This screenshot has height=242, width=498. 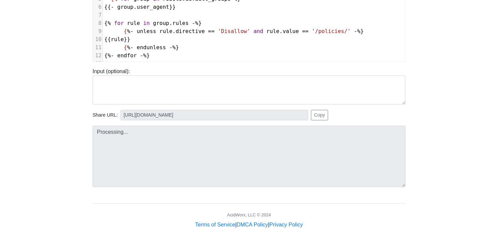 What do you see at coordinates (286, 224) in the screenshot?
I see `a: Privacy Policy` at bounding box center [286, 224].